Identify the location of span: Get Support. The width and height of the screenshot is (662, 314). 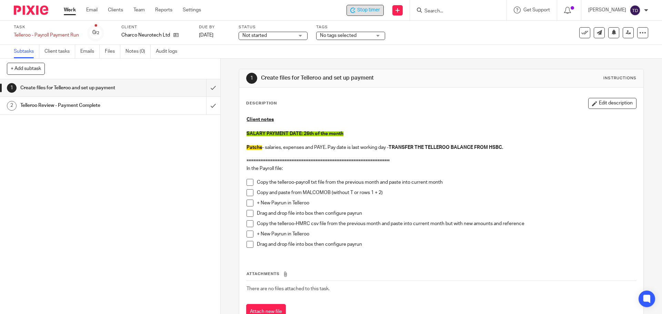
(536, 10).